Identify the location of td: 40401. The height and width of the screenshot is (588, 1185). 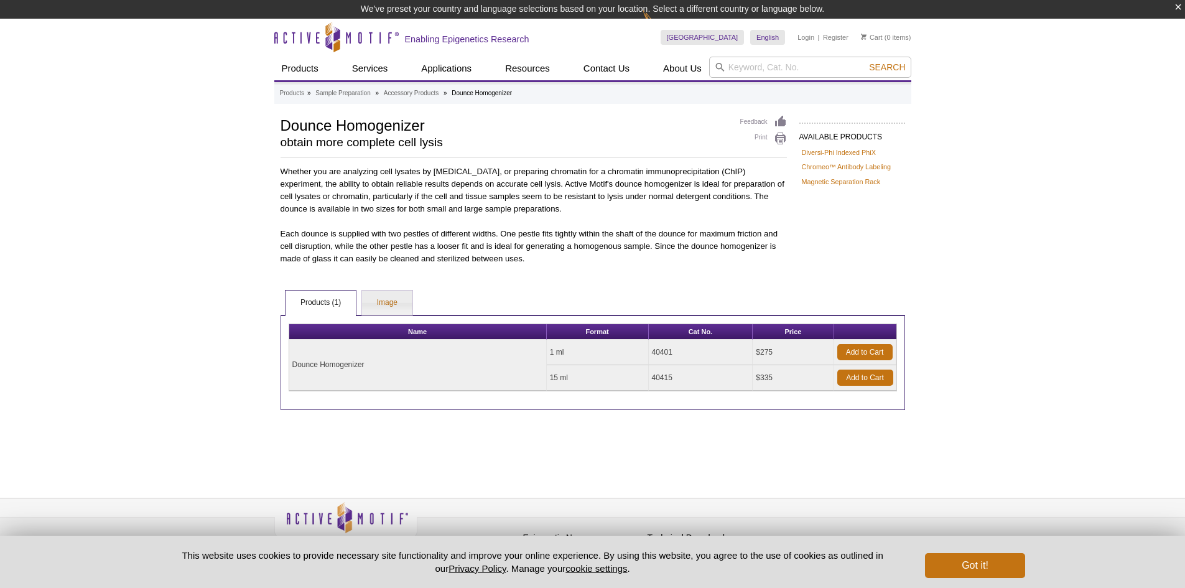
(701, 352).